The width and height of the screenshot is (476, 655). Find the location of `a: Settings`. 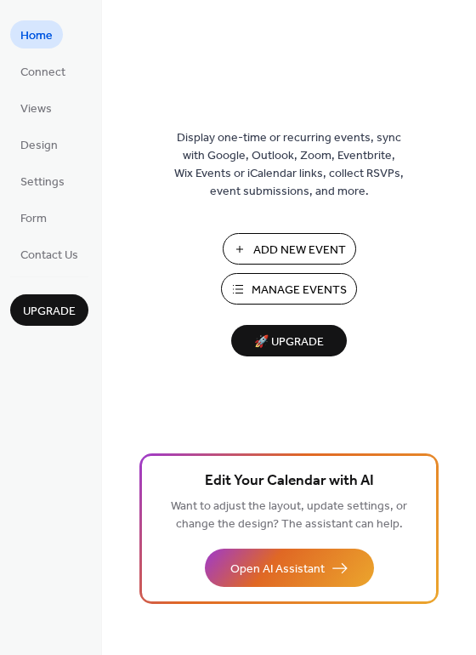

a: Settings is located at coordinates (43, 180).